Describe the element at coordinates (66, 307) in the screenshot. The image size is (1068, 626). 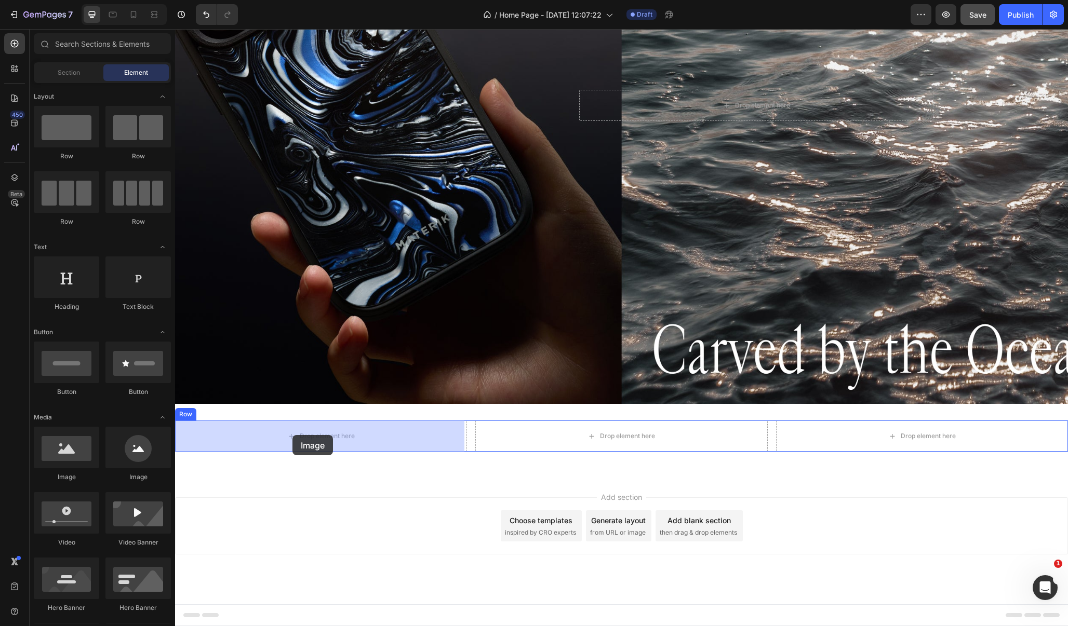
I see `div: Heading` at that location.